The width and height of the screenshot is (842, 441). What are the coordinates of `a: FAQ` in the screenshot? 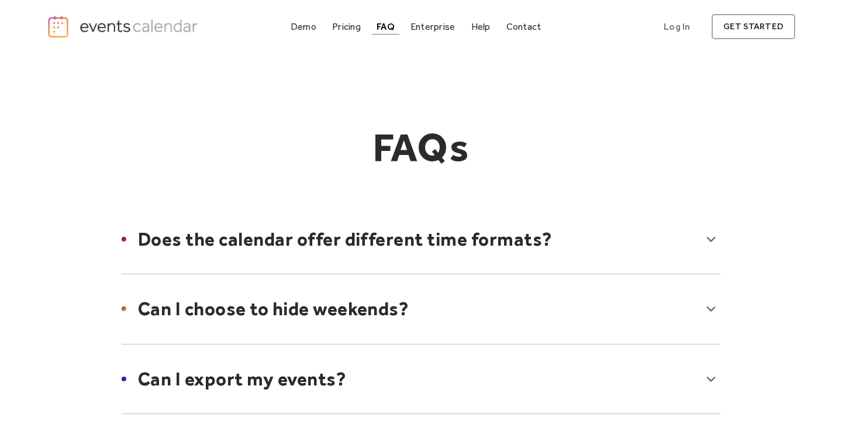 It's located at (385, 26).